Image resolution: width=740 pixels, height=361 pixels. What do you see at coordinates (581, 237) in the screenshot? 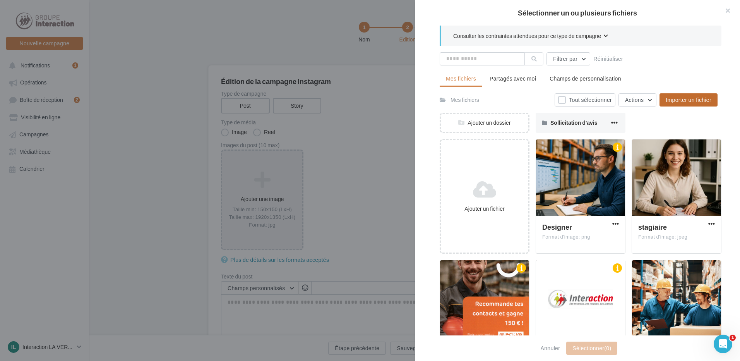
I see `div: Format d'image: png` at bounding box center [581, 237].